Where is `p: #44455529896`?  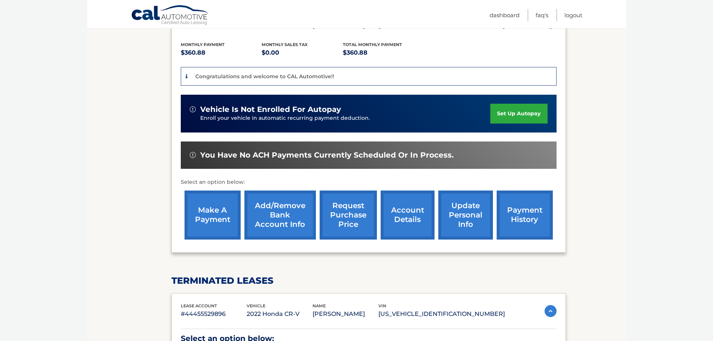 p: #44455529896 is located at coordinates (214, 314).